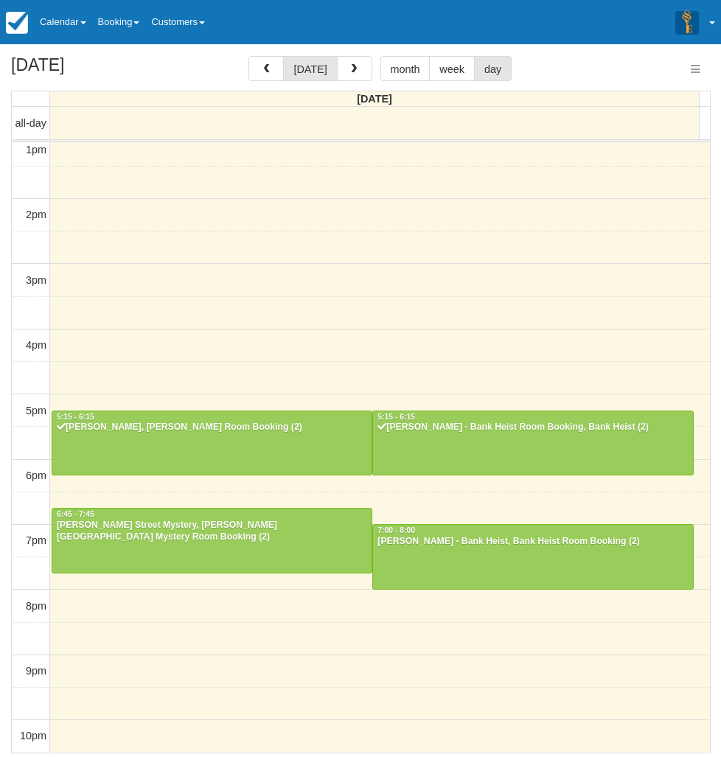 The image size is (721, 757). What do you see at coordinates (33, 736) in the screenshot?
I see `span: 10pm` at bounding box center [33, 736].